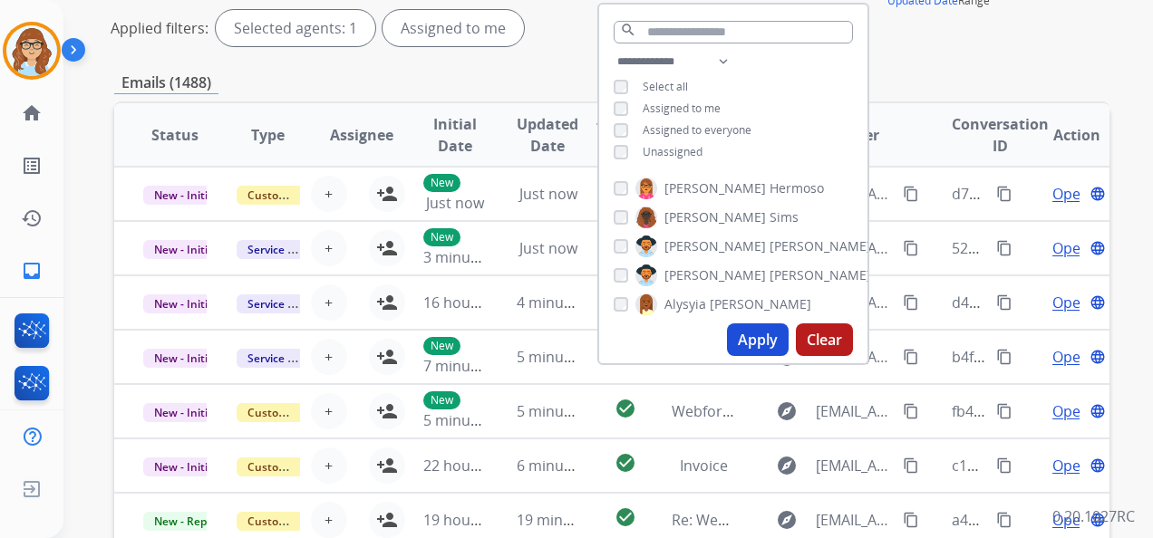  What do you see at coordinates (1062, 135) in the screenshot?
I see `th: Action` at bounding box center [1062, 135].